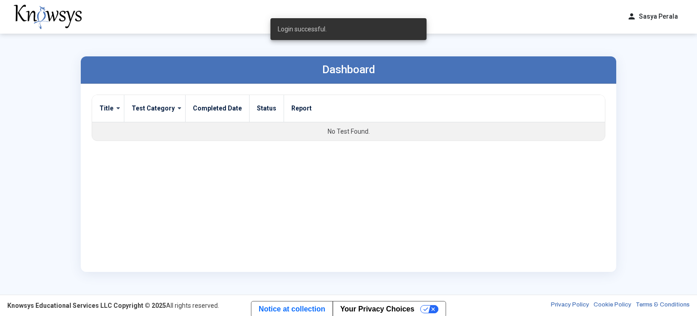  What do you see at coordinates (113, 305) in the screenshot?
I see `div: All rights reserved.` at bounding box center [113, 305].